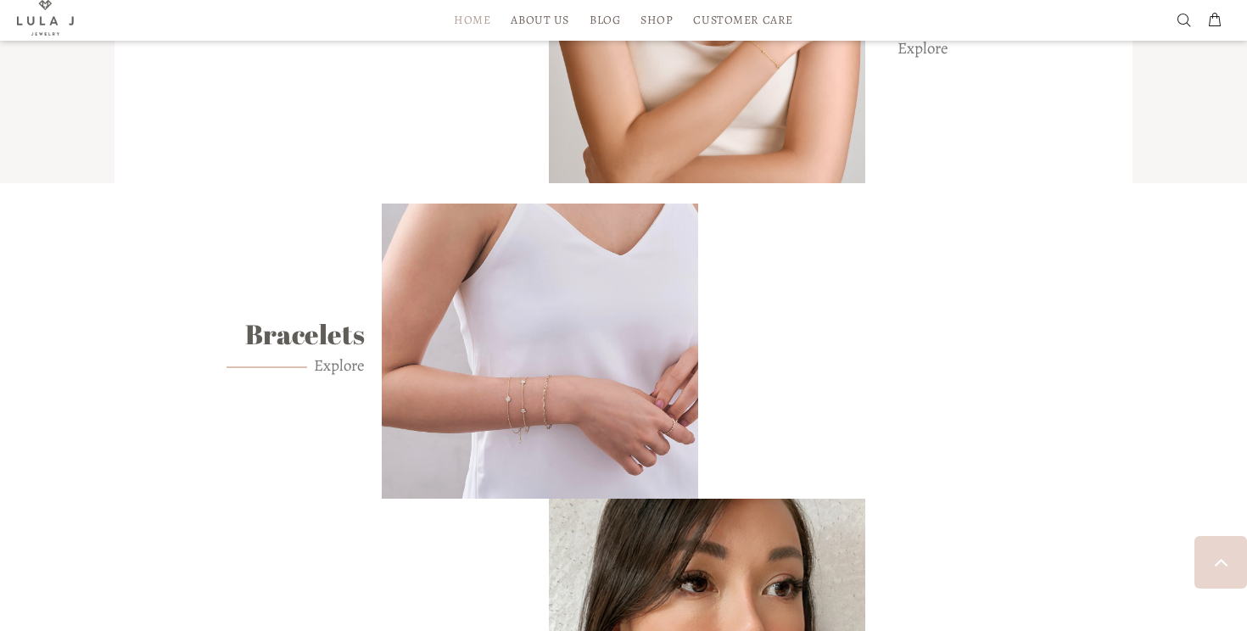  Describe the element at coordinates (742, 20) in the screenshot. I see `span: Customer Care` at that location.